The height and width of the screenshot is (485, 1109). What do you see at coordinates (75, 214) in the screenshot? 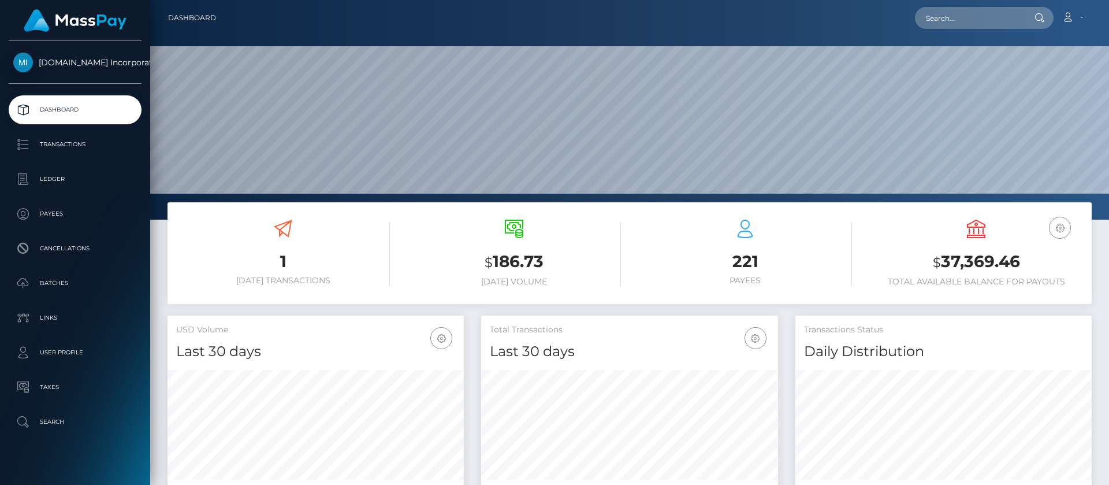
I see `p: Payees` at bounding box center [75, 214].